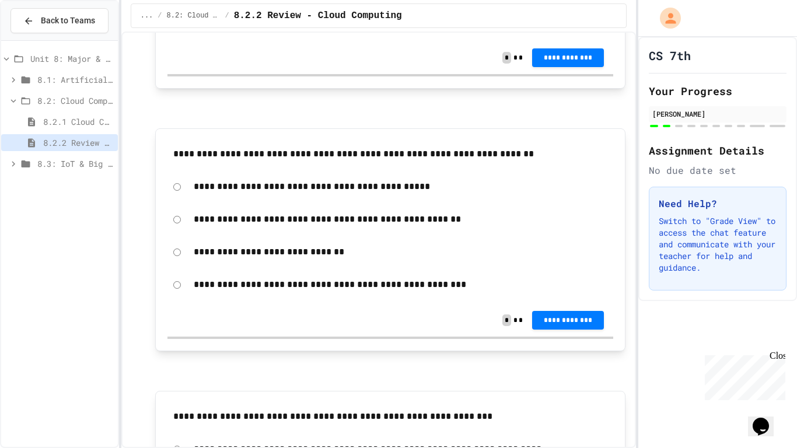 The width and height of the screenshot is (797, 448). Describe the element at coordinates (666, 18) in the screenshot. I see `div: My Account` at that location.